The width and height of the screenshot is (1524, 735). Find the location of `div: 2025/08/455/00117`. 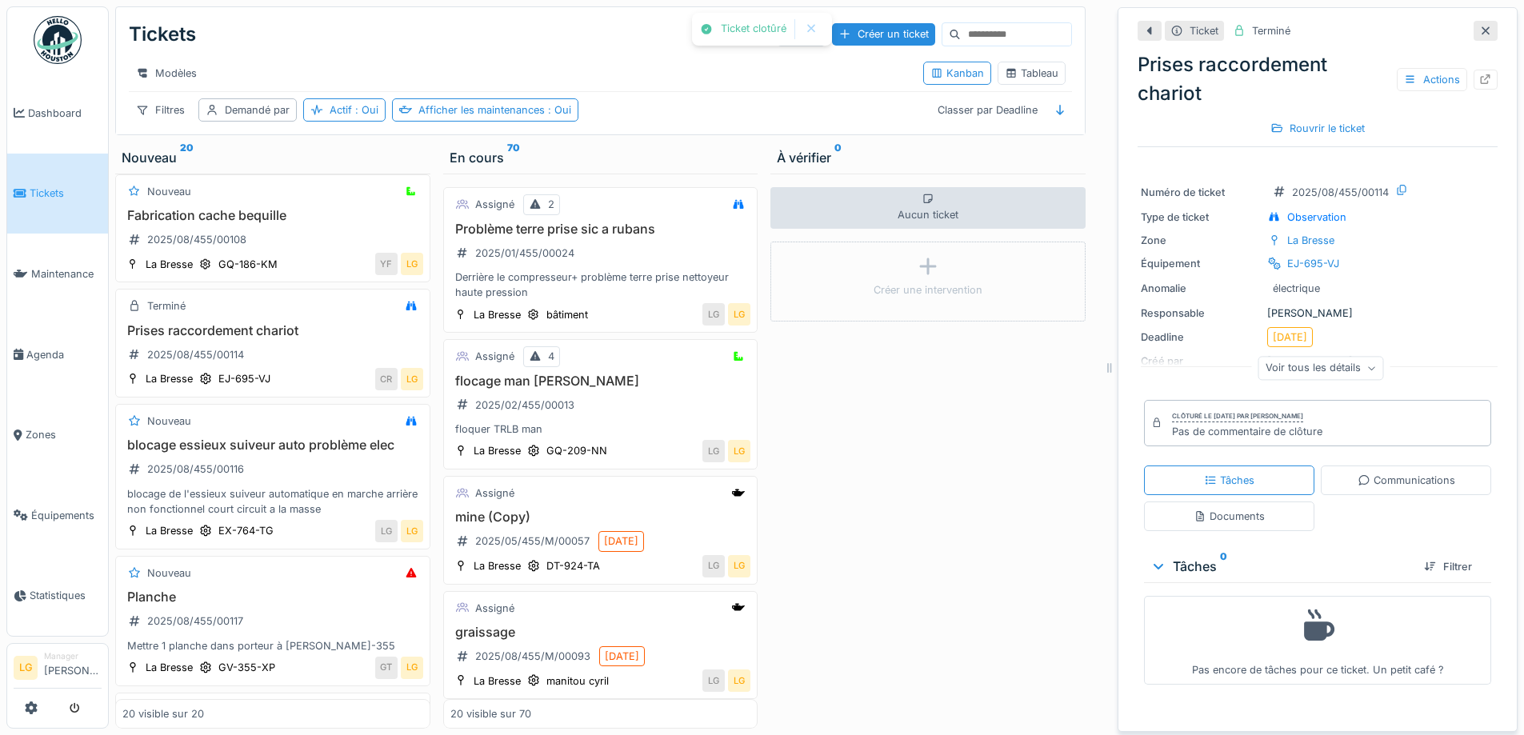

div: 2025/08/455/00117 is located at coordinates (195, 621).